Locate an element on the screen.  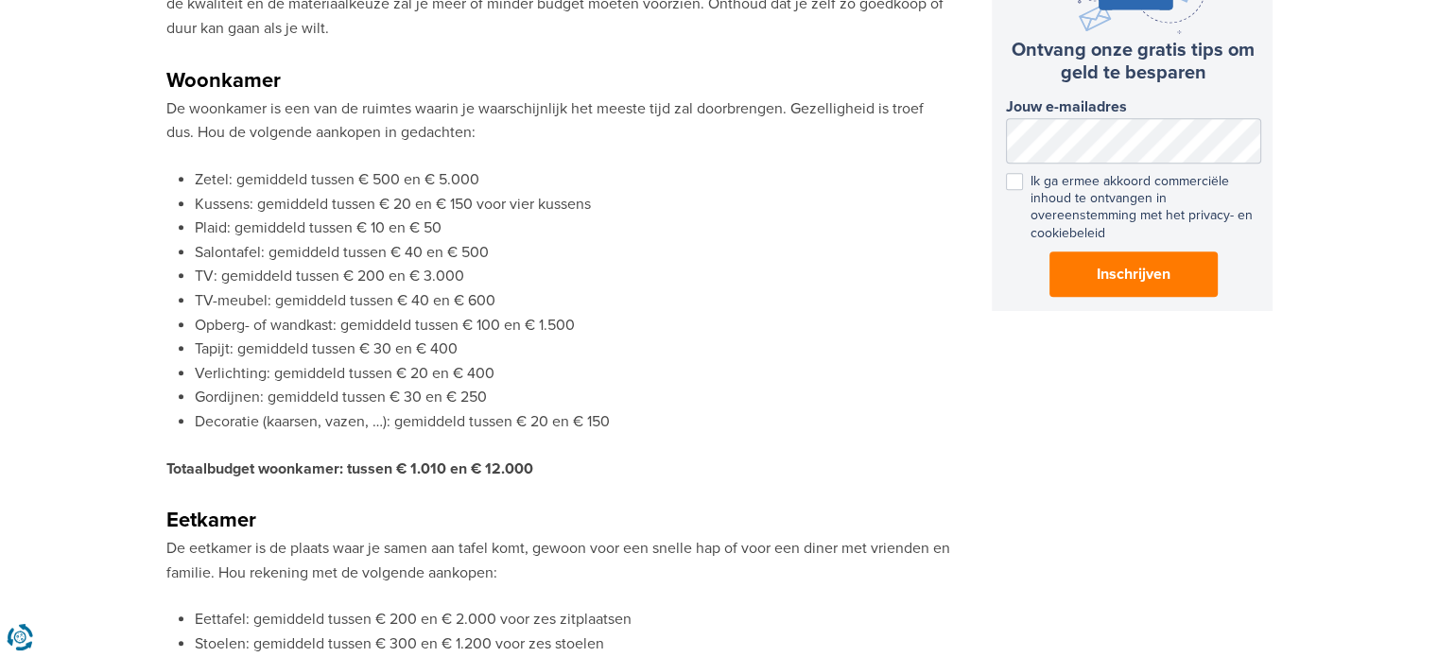
li: Zetel: gemiddeld tussen € 500 en € 5.000 is located at coordinates (573, 181).